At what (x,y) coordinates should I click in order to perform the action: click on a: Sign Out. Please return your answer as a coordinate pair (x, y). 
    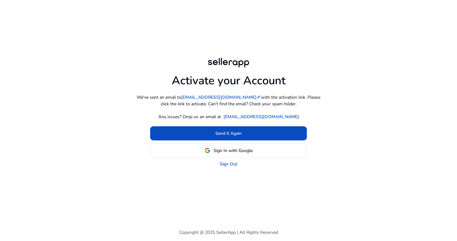
    Looking at the image, I should click on (229, 164).